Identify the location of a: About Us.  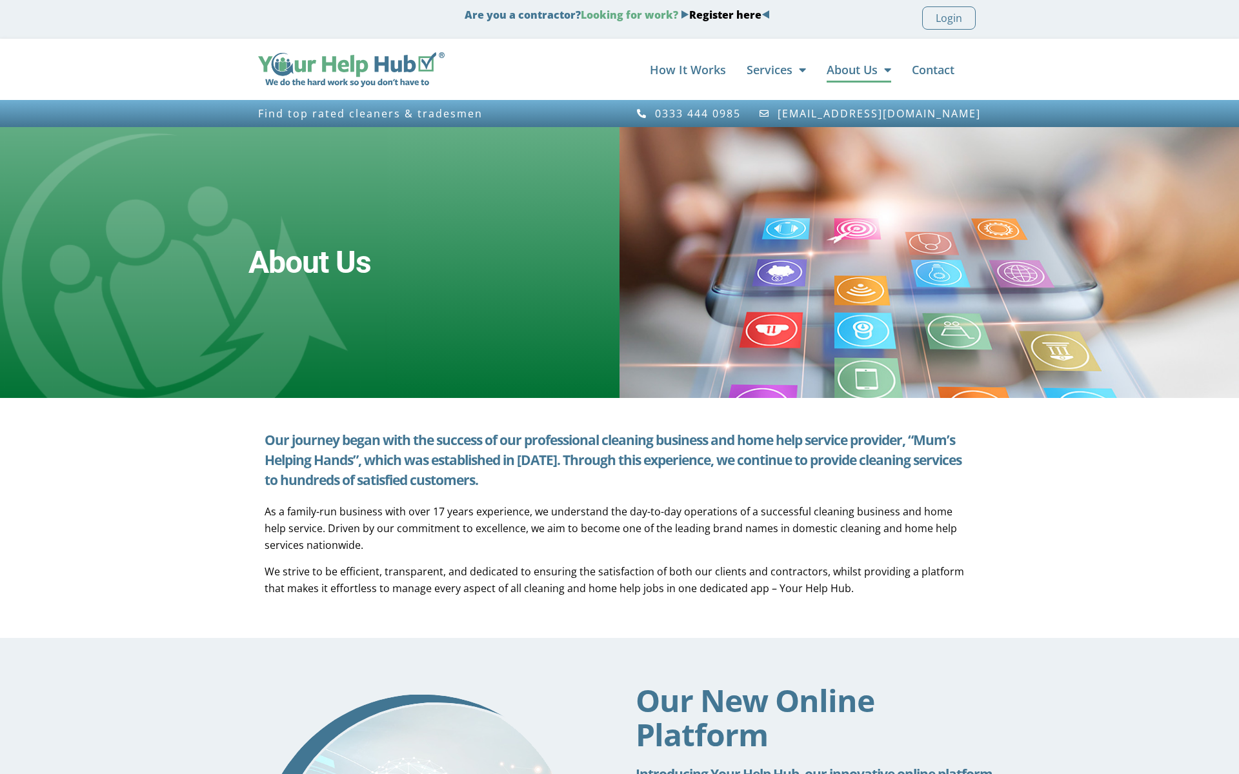
(859, 70).